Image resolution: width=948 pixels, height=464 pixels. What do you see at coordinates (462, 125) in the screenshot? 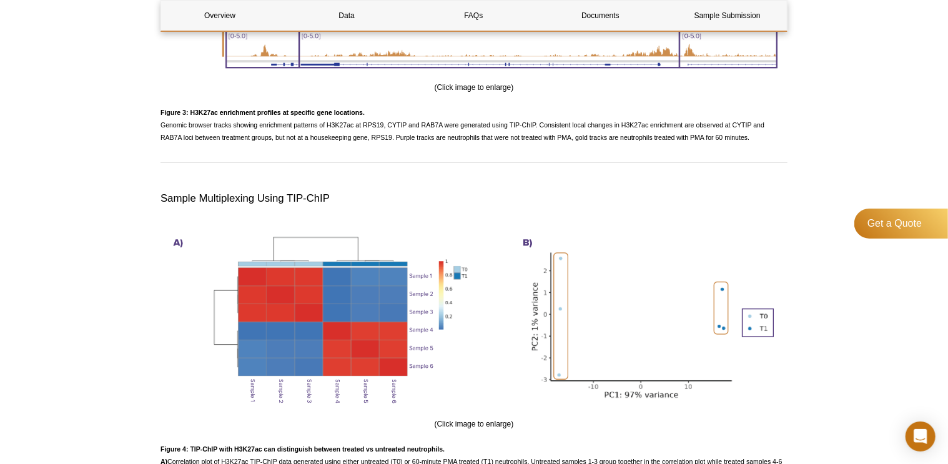
I see `span: Genomic browser tracks showing enrichment patterns of H3K27ac at RPS19, CYTIP and RAB7A were gene...` at bounding box center [462, 125].